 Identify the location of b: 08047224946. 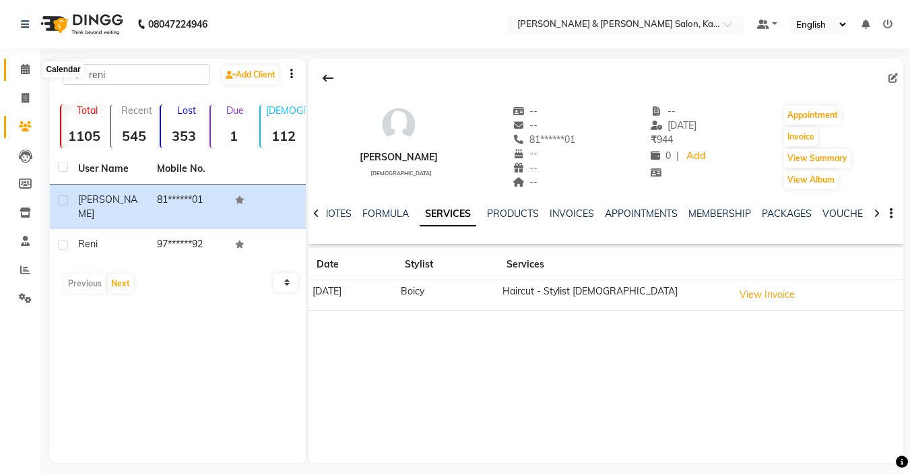
(178, 24).